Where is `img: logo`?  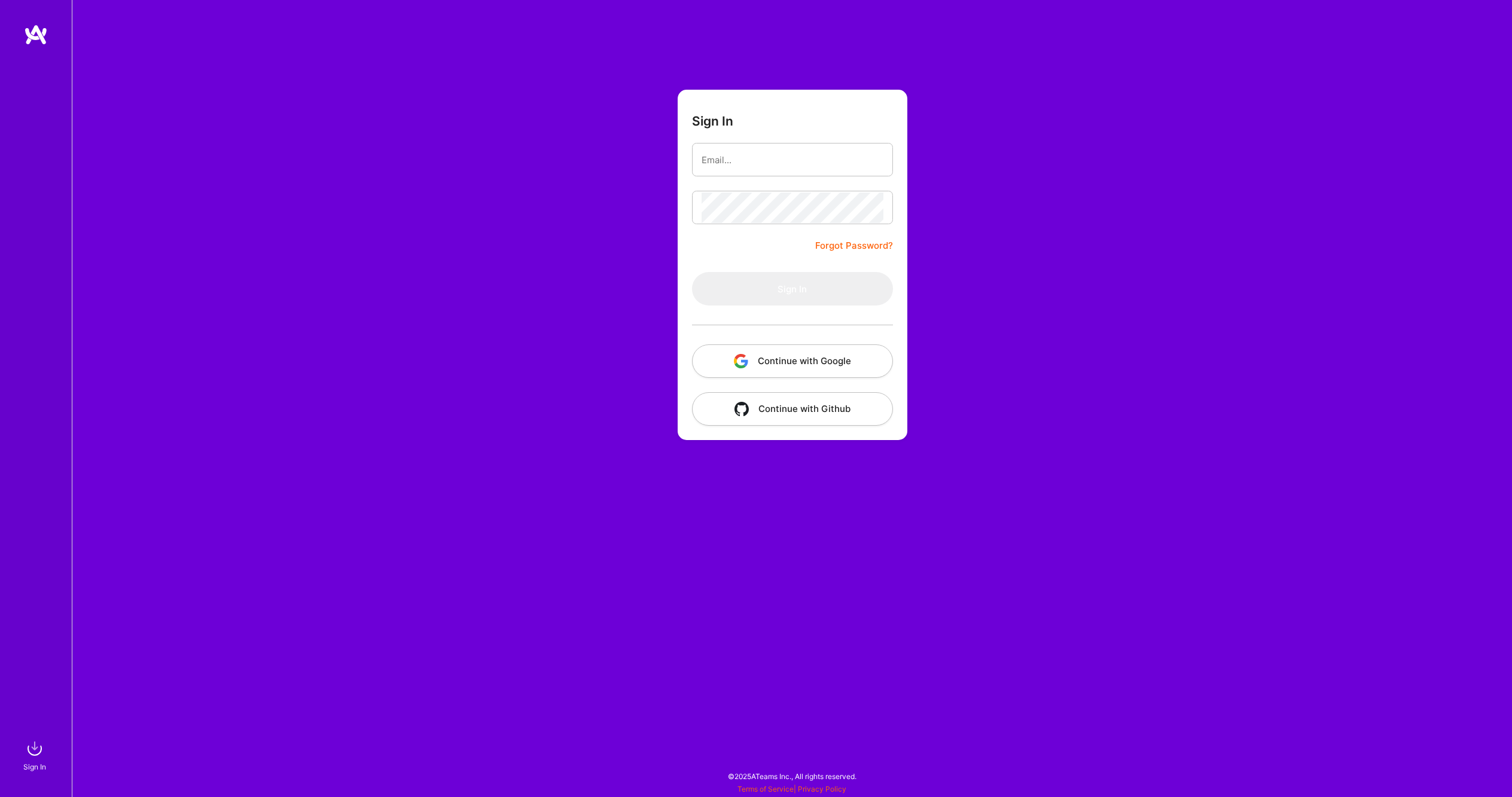 img: logo is located at coordinates (36, 35).